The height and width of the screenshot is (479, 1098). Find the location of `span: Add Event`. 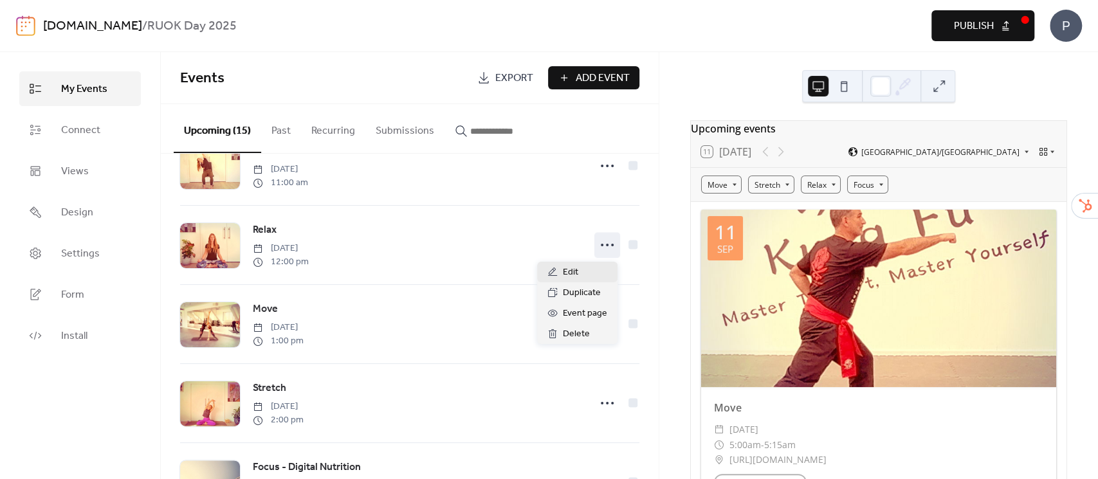

span: Add Event is located at coordinates (603, 78).